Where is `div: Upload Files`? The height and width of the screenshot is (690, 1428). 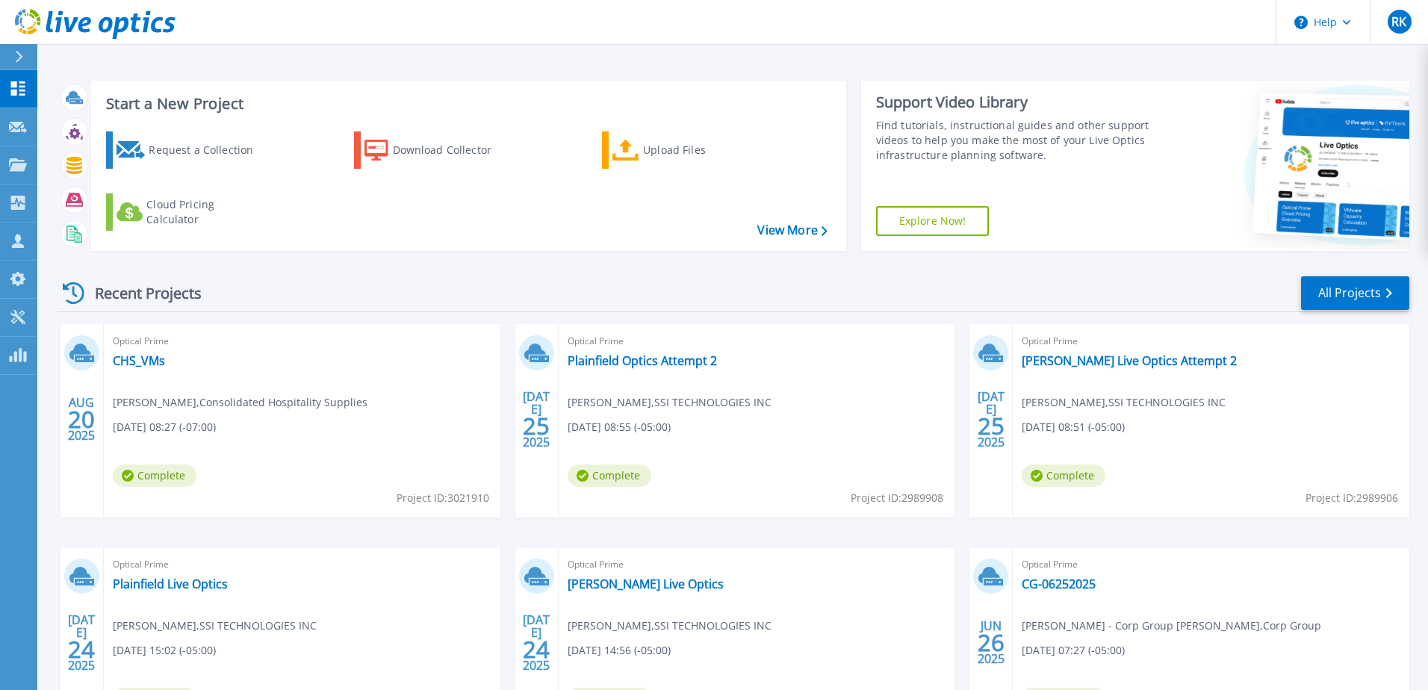
div: Upload Files is located at coordinates (703, 150).